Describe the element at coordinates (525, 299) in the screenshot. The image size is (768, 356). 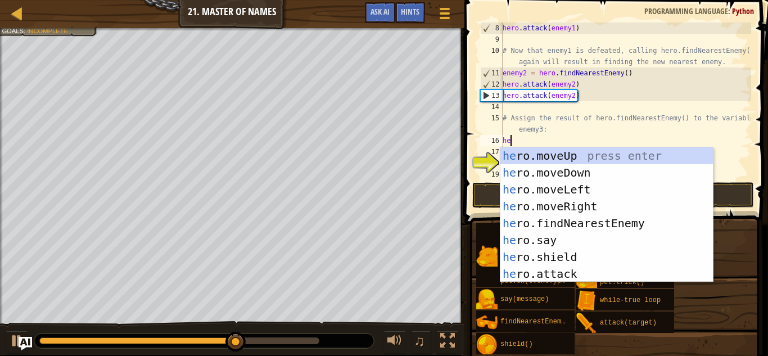
I see `span: say(message)` at that location.